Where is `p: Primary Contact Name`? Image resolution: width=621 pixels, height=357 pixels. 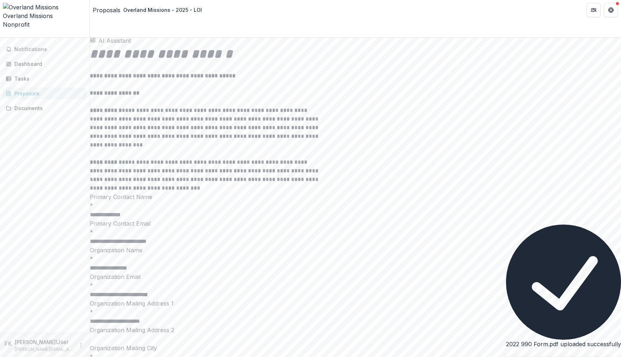
p: Primary Contact Name is located at coordinates (356, 197).